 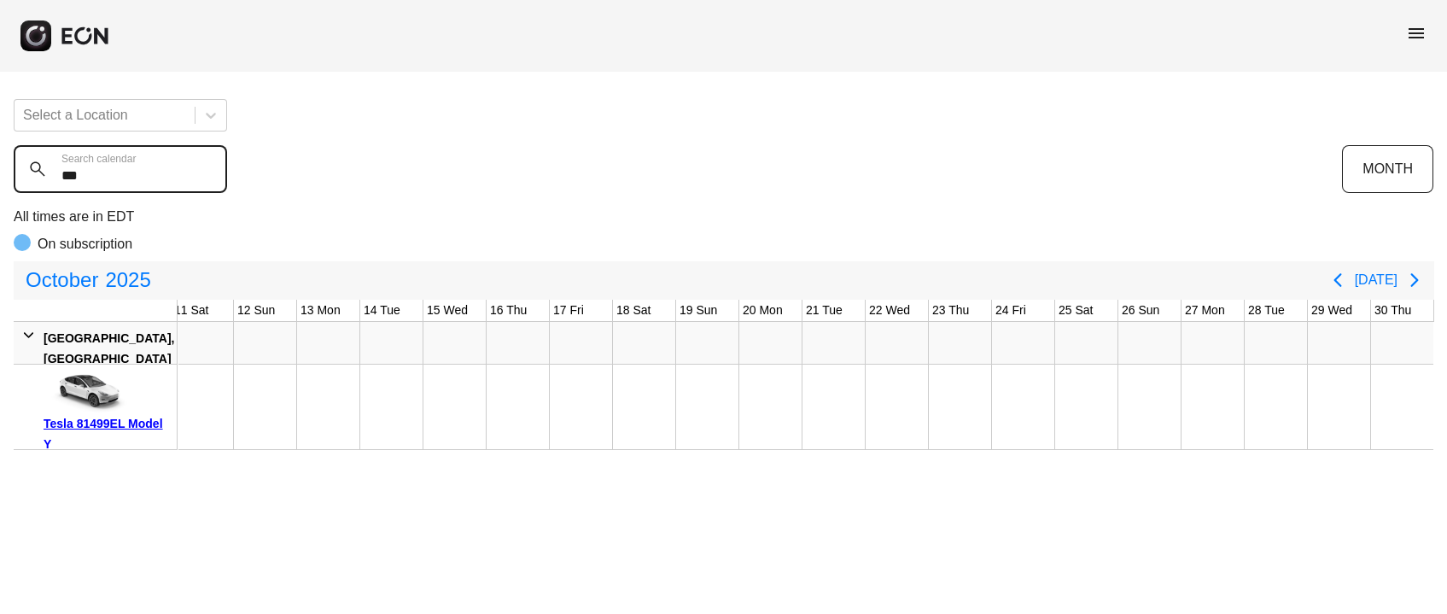 What do you see at coordinates (1414, 280) in the screenshot?
I see `button: Next page` at bounding box center [1414, 280].